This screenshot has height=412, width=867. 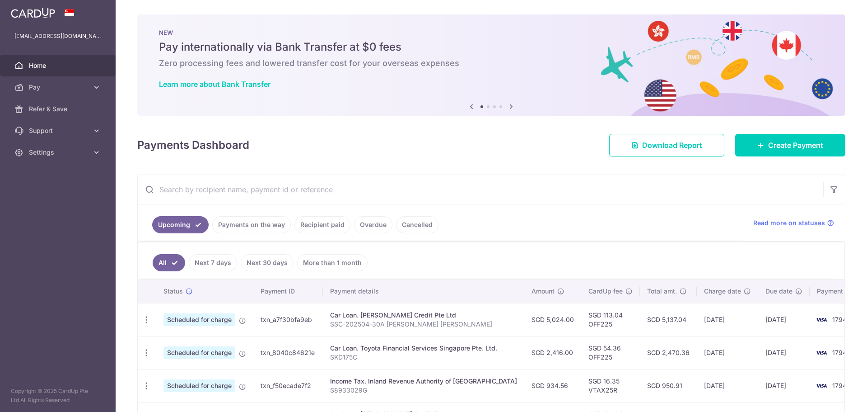 I want to click on td: txn_a7f30bfa9eb, so click(x=288, y=319).